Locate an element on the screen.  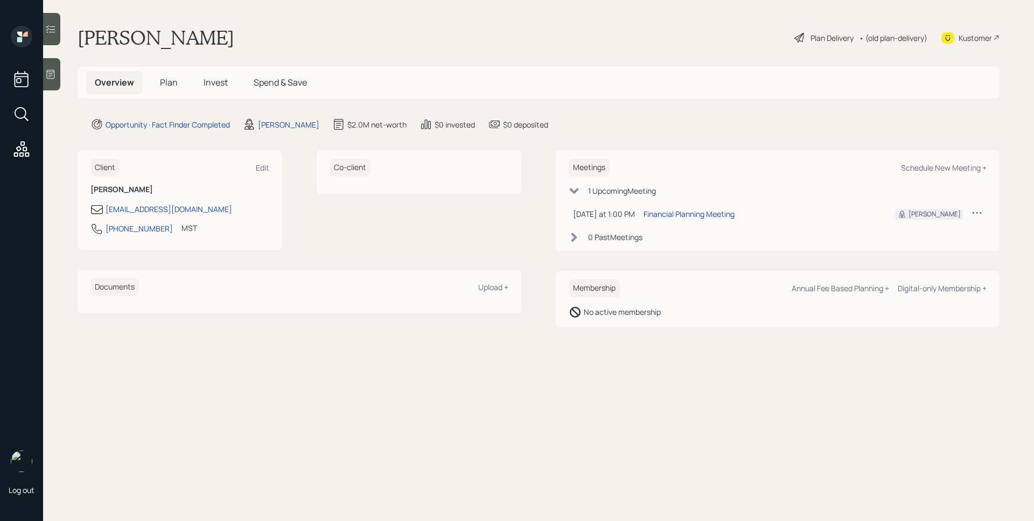
div: $0 deposited is located at coordinates (525, 124).